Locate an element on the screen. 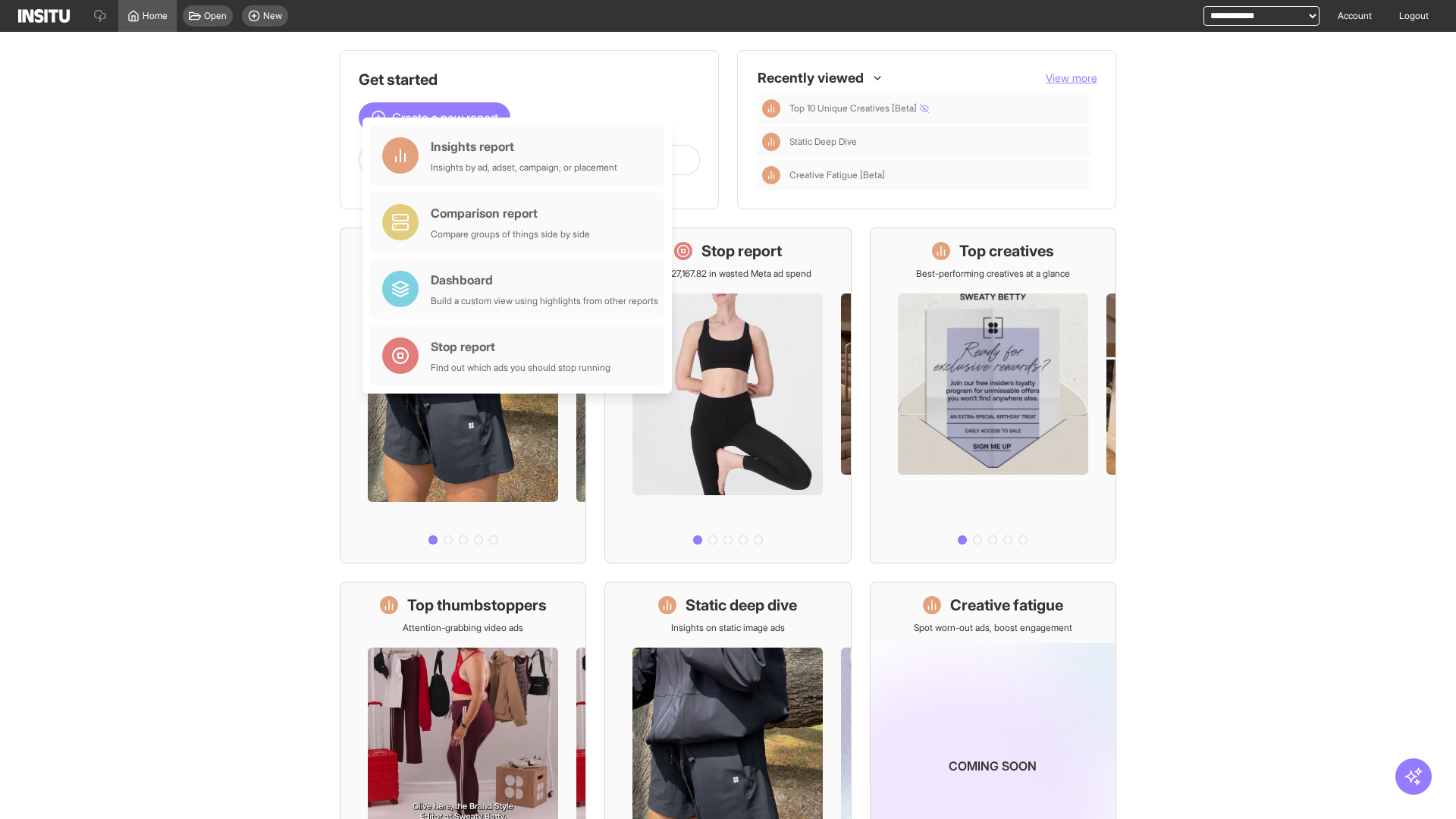  span: Home is located at coordinates (155, 16).